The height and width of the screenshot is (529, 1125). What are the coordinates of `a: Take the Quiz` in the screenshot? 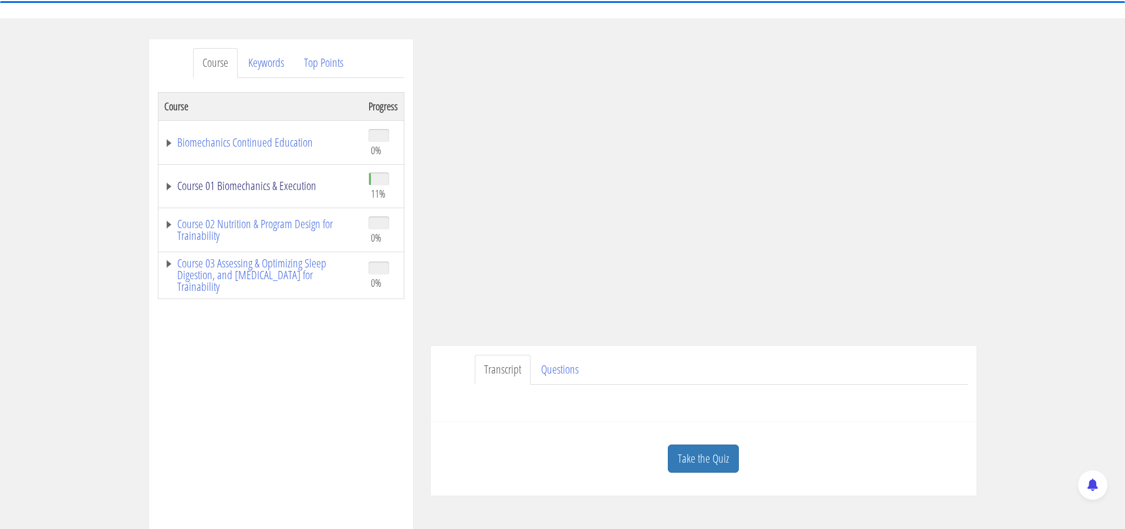 It's located at (703, 459).